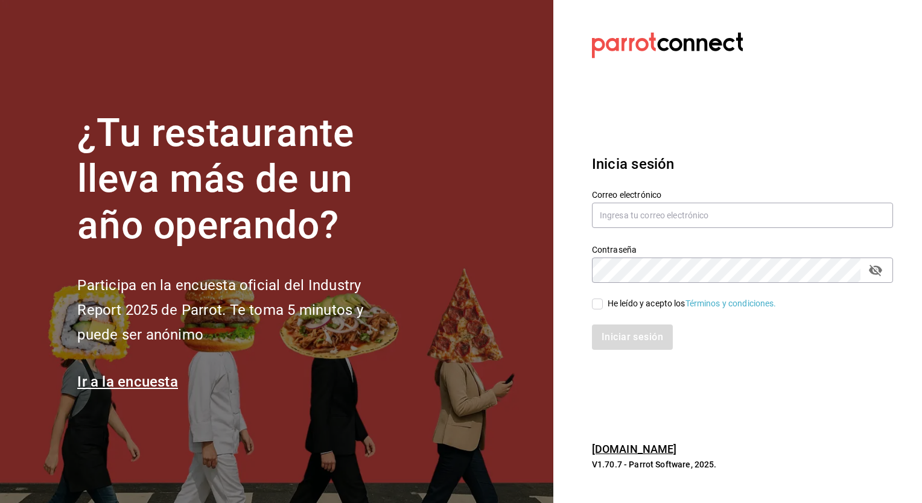 The width and height of the screenshot is (922, 503). Describe the element at coordinates (240, 310) in the screenshot. I see `h2: Participa en la encuesta oficial del Industry Report 2025 de Parrot. Te toma 5 minutos y puede se...` at that location.